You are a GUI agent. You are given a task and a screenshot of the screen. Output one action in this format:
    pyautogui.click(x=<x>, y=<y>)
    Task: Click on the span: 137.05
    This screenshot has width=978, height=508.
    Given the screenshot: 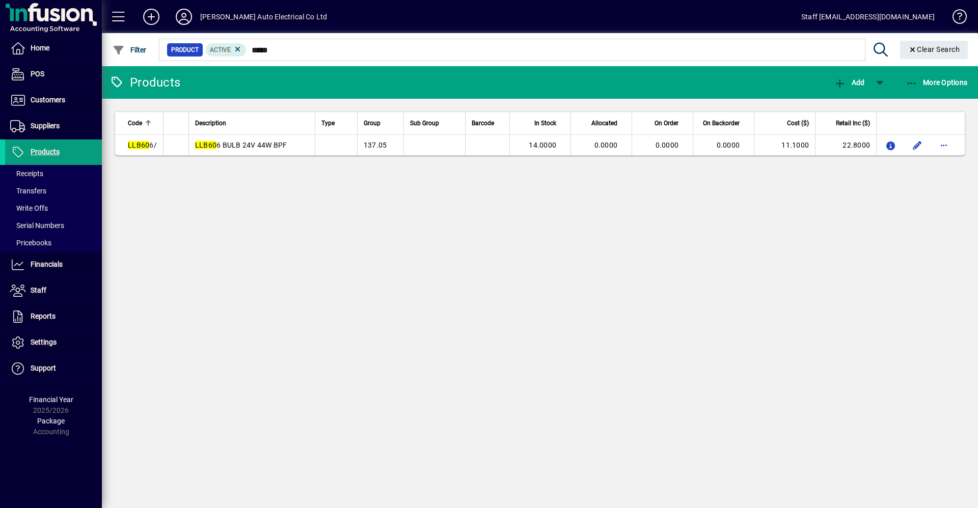 What is the action you would take?
    pyautogui.click(x=375, y=145)
    